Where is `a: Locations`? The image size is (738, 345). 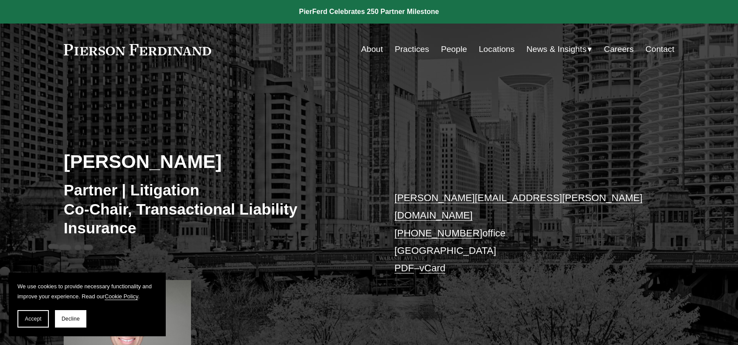 a: Locations is located at coordinates (497, 49).